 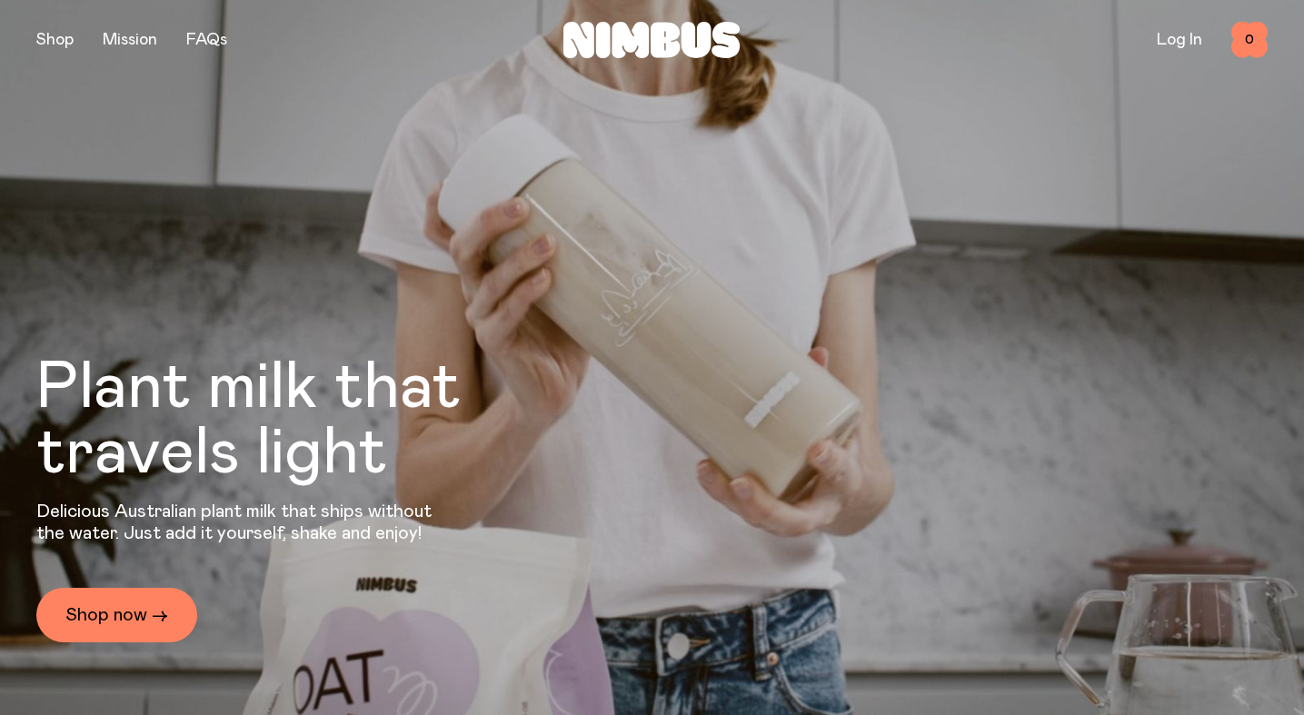 I want to click on a: Log In, so click(x=1180, y=40).